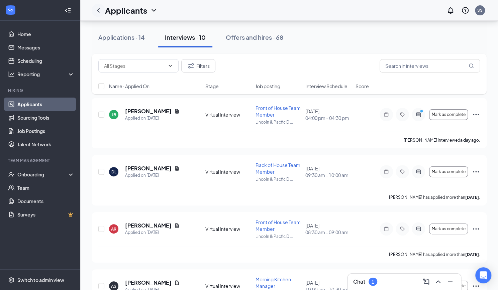 This screenshot has width=498, height=290. I want to click on div: Offers and hires · 68, so click(254, 37).